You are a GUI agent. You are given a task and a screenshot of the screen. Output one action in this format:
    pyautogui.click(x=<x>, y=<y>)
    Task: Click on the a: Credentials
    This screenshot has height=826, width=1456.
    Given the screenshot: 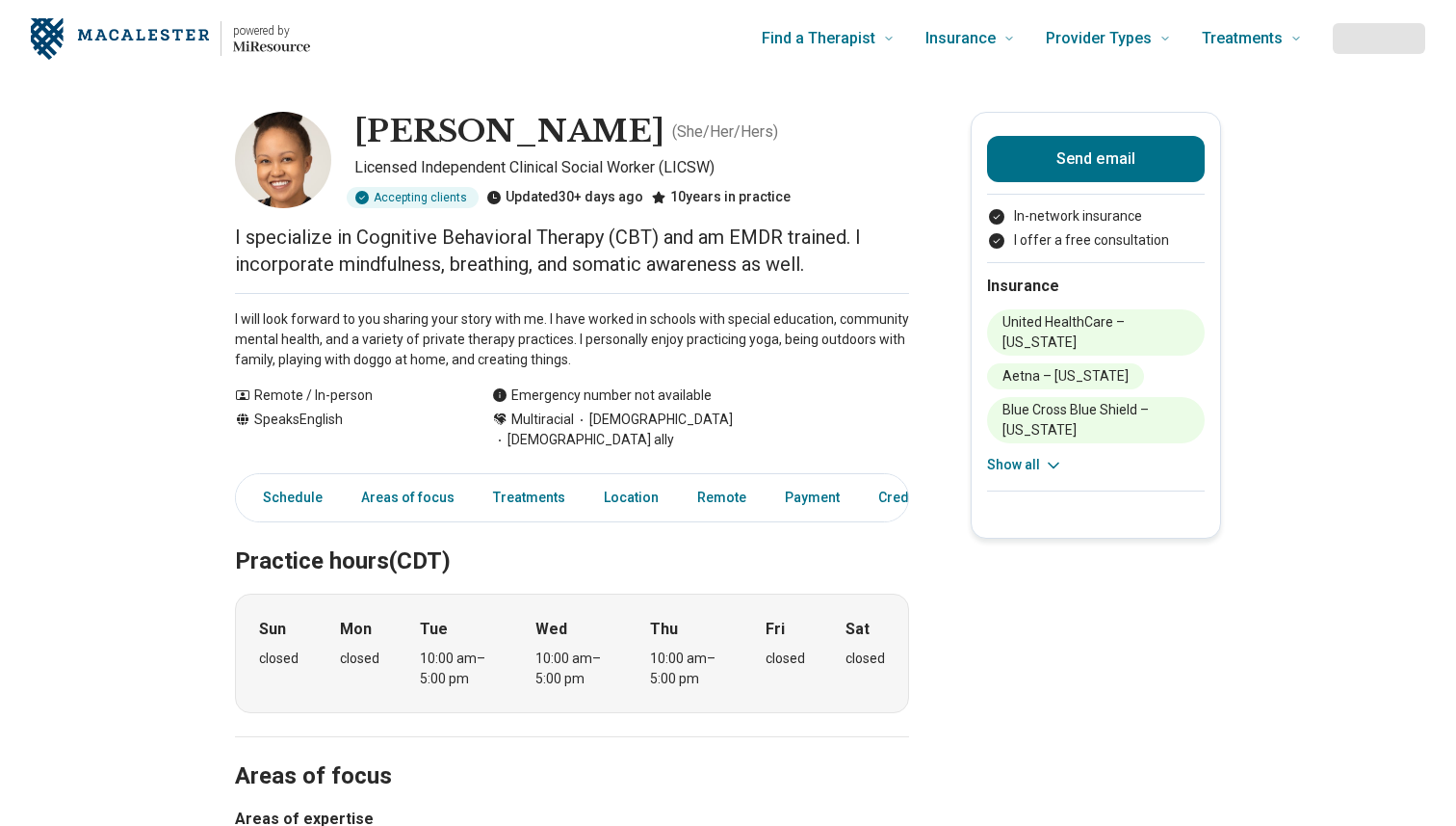 What is the action you would take?
    pyautogui.click(x=915, y=497)
    